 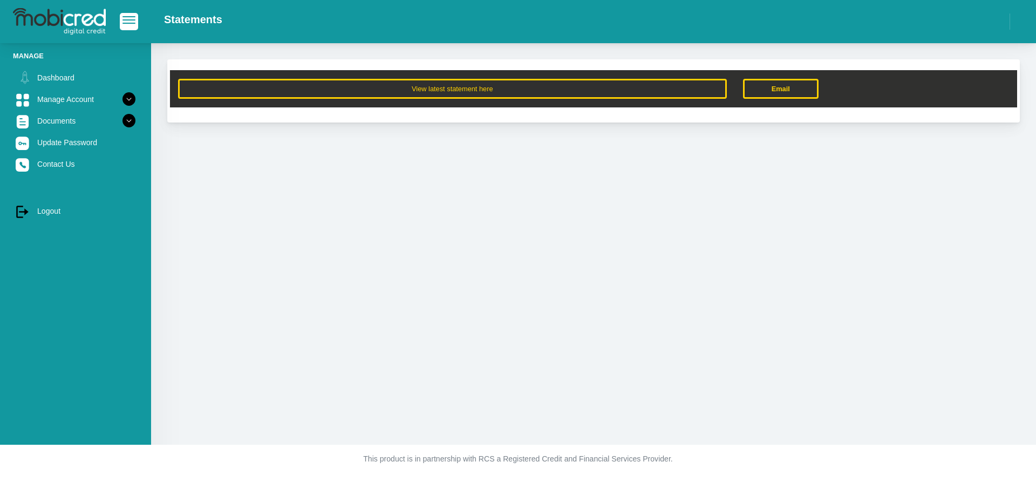 I want to click on a: Logout, so click(x=76, y=211).